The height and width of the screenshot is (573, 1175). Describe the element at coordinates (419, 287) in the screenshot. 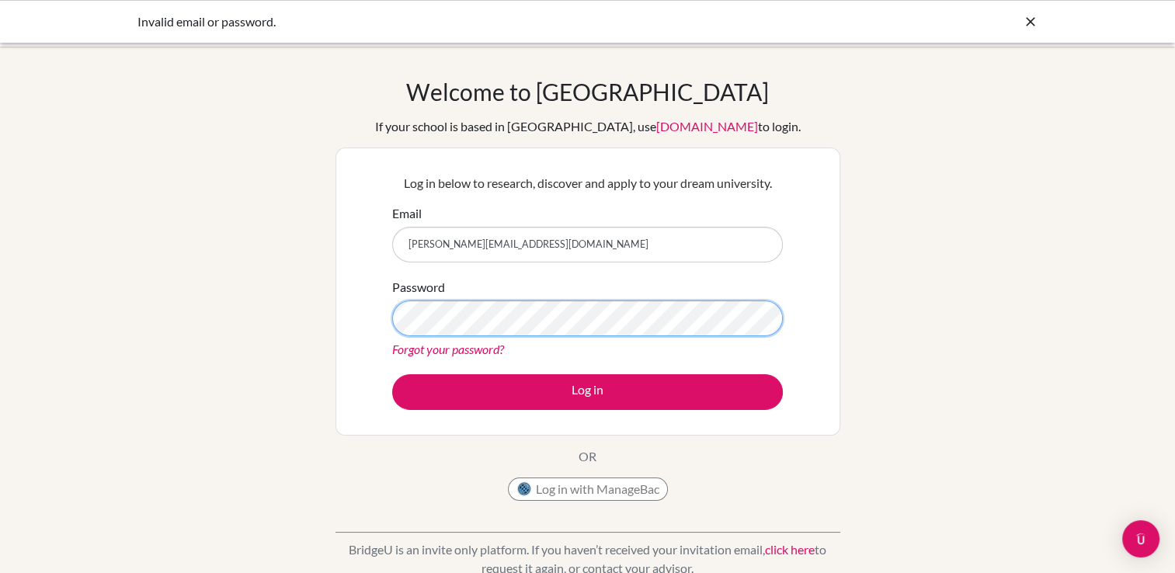

I see `label: Password` at that location.